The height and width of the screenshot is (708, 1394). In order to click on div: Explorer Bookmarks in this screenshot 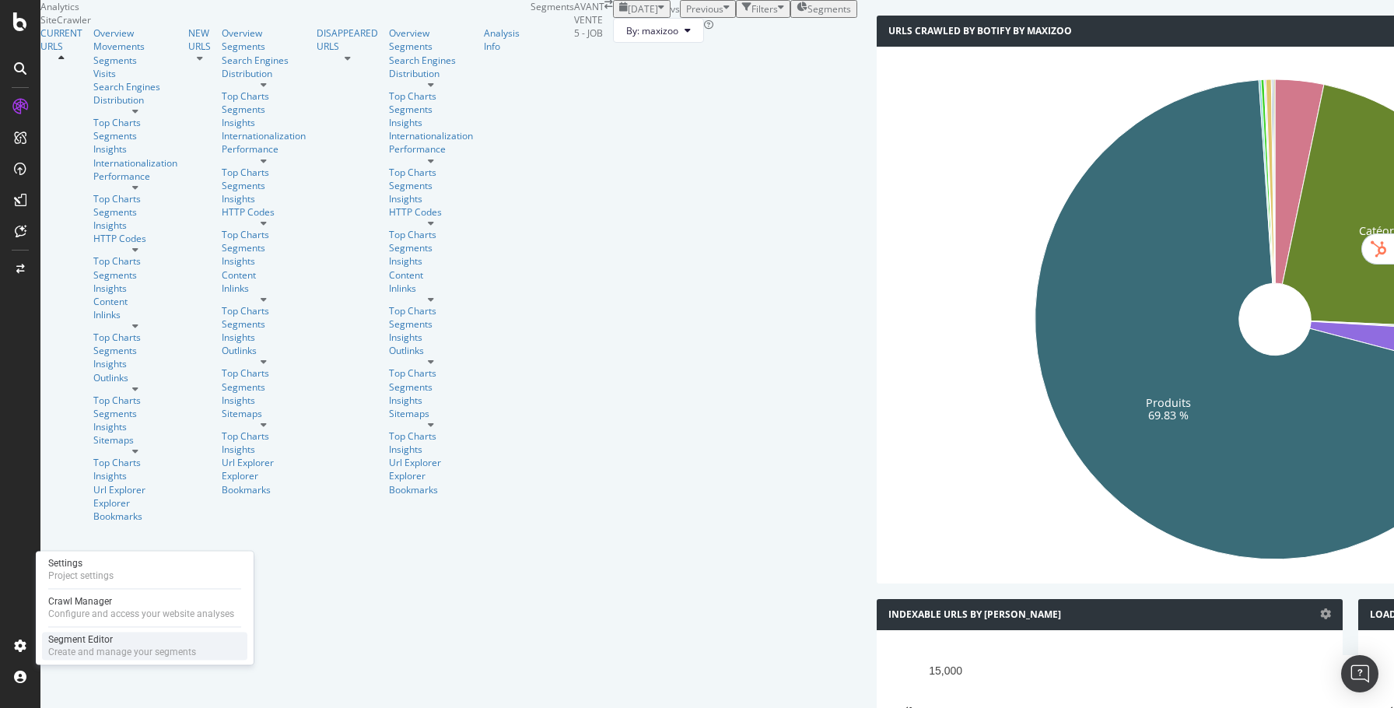, I will do `click(431, 482)`.